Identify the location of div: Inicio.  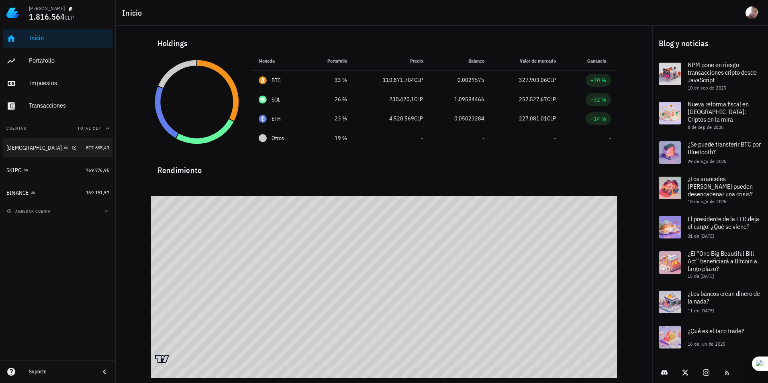
(69, 38).